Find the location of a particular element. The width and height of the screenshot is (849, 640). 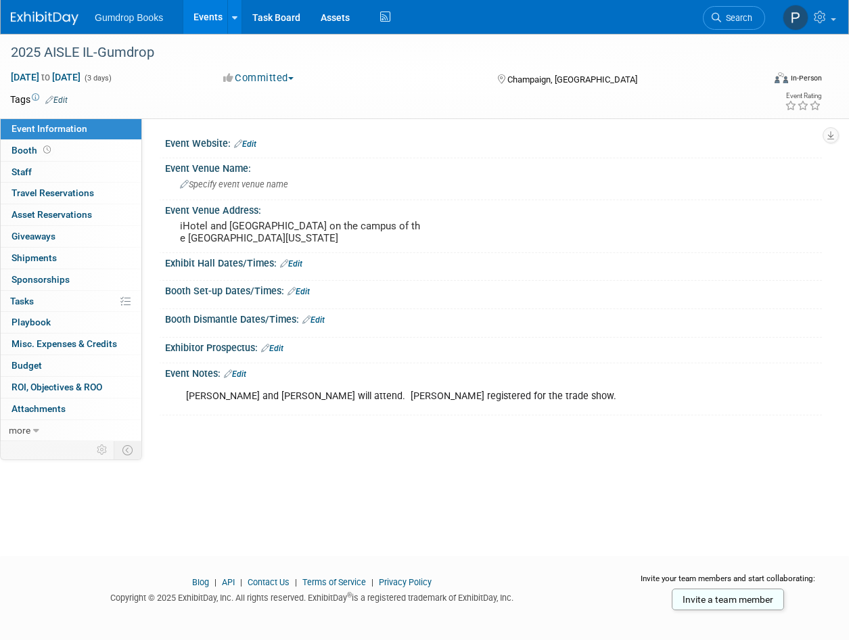

td: Toggle Event Tabs is located at coordinates (128, 450).